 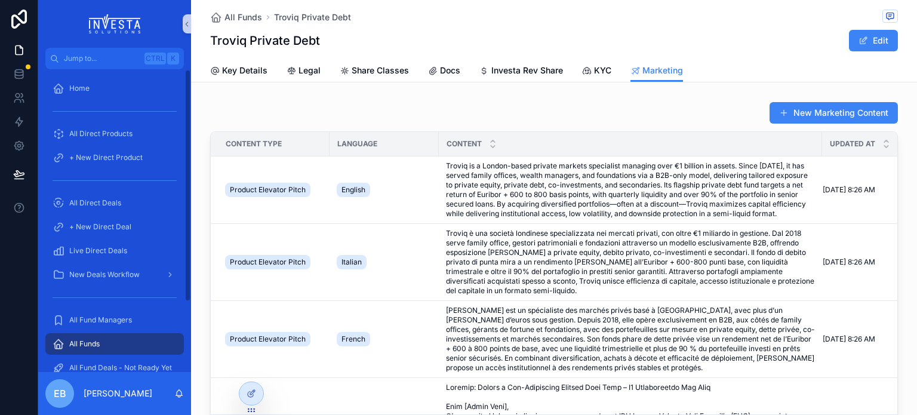 I want to click on a: Marketing, so click(x=657, y=71).